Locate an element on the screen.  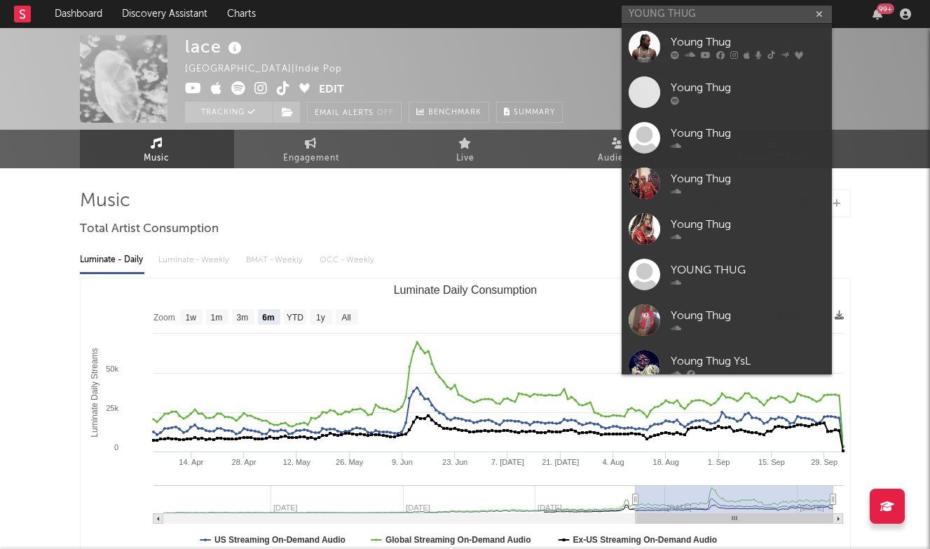
text: Global Streaming On-Demand Audio is located at coordinates (458, 540).